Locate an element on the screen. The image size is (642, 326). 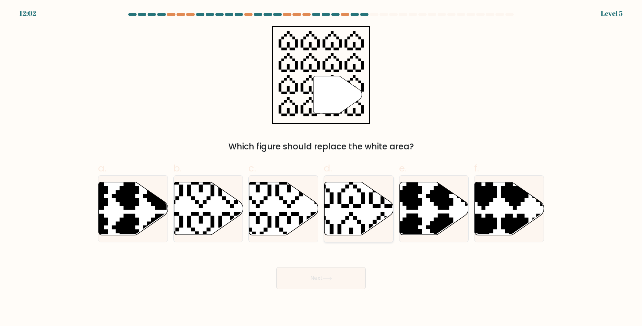
div: Level 5 is located at coordinates (612, 13).